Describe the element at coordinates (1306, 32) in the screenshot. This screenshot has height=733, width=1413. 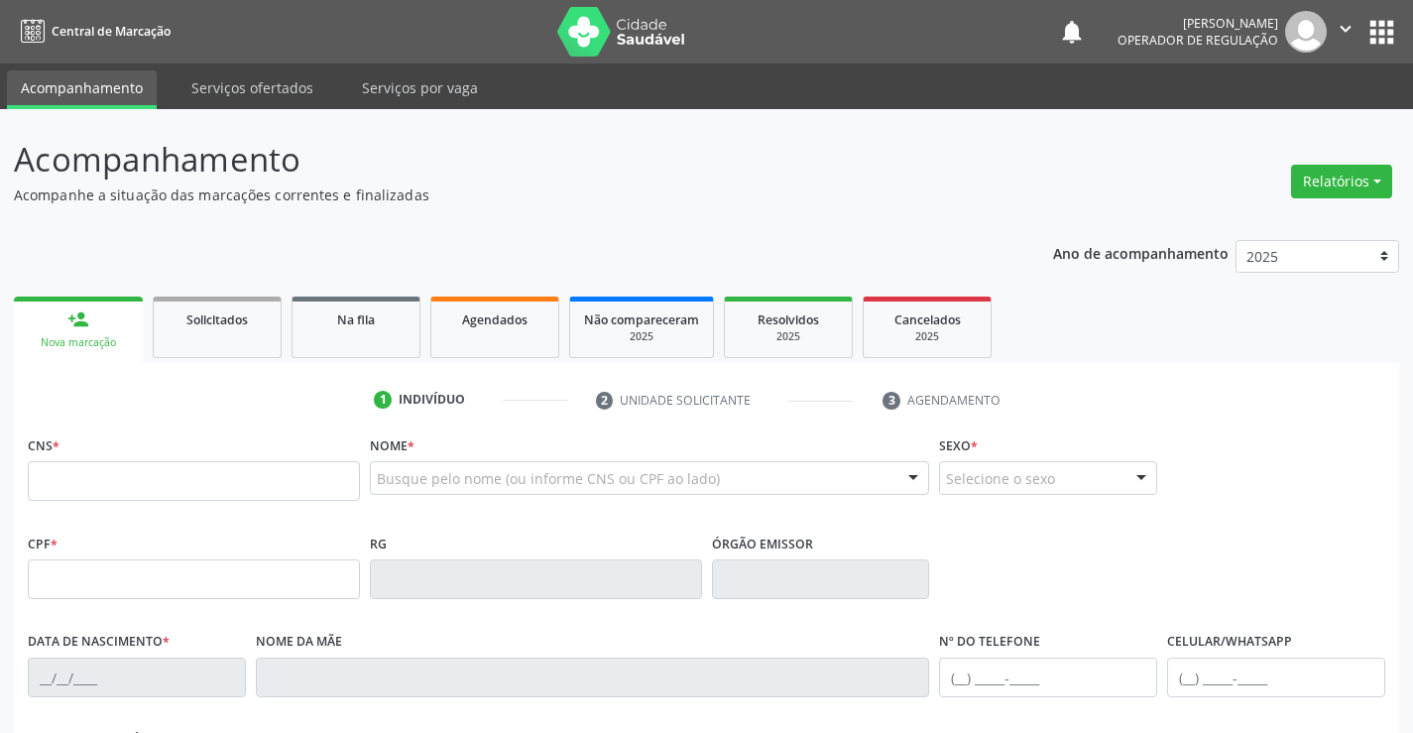
I see `img: img` at that location.